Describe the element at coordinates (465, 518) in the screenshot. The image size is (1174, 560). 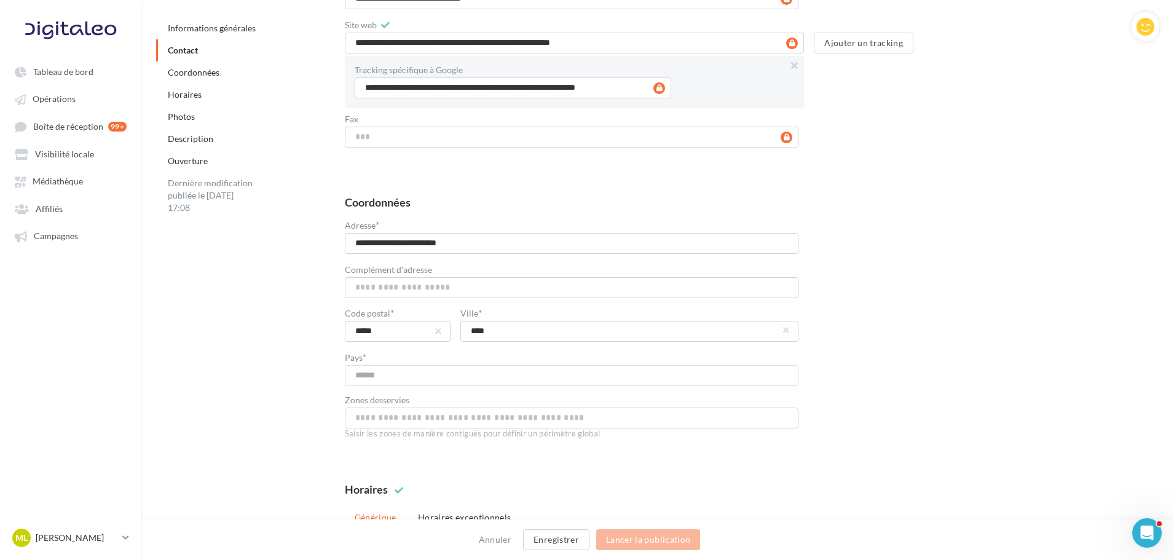
I see `li: Horaires exceptionnels` at that location.